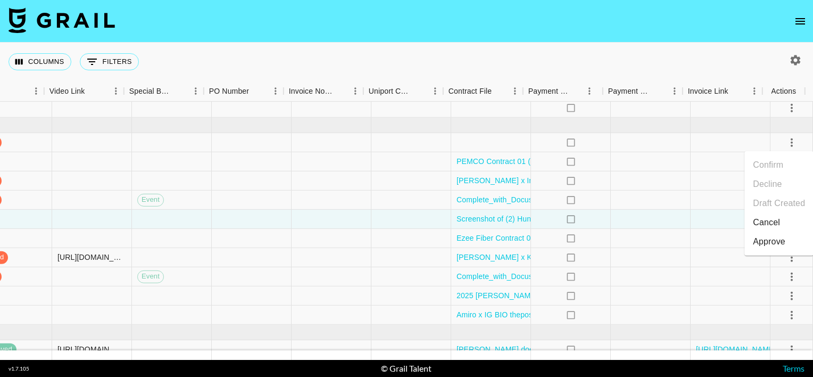 The width and height of the screenshot is (813, 377). Describe the element at coordinates (91, 349) in the screenshot. I see `div: https://www.instagram.com/p/DOLfdT2Eh0I/` at that location.